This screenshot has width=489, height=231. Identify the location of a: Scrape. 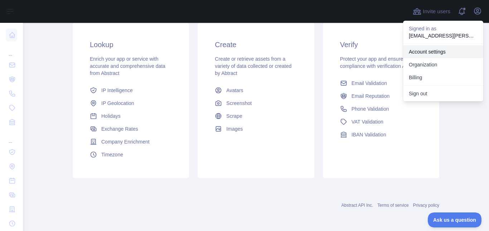
(255, 116).